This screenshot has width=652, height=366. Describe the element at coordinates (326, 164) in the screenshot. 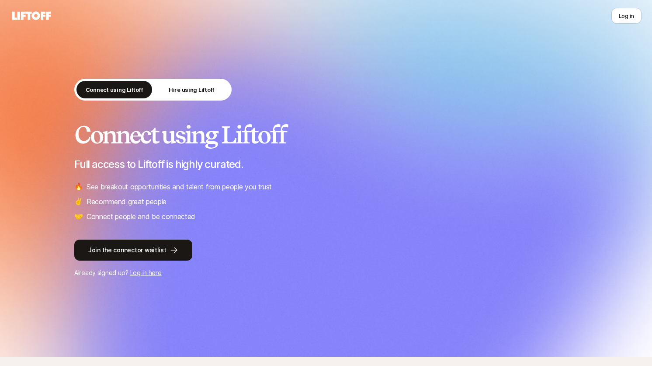

I see `p: Full access to Liftoff is highly curated.` at that location.